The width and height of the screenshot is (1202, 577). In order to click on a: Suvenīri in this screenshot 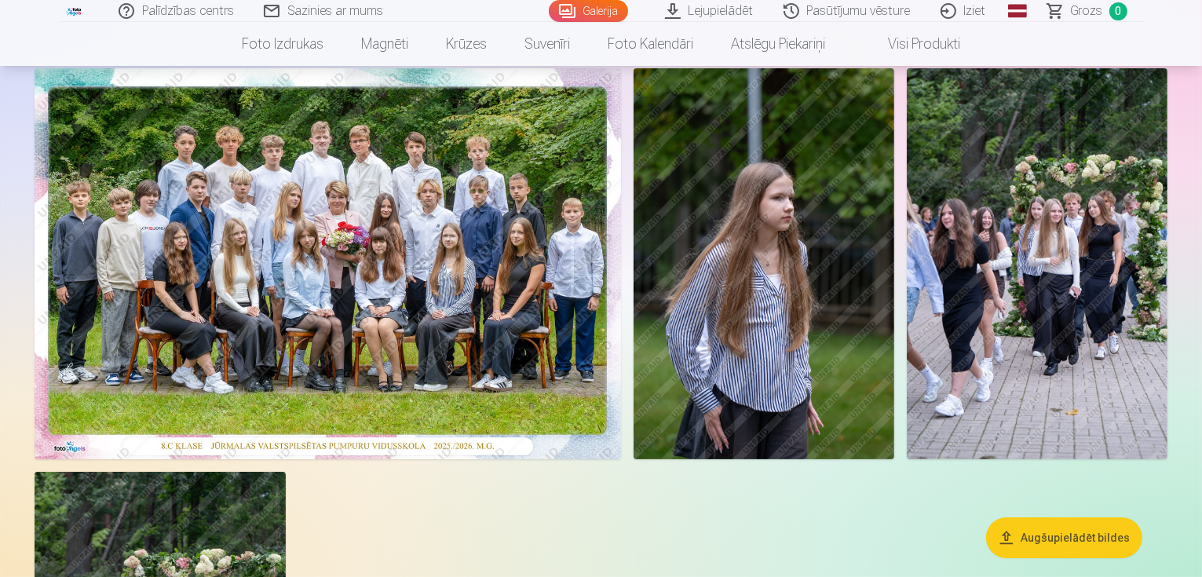, I will do `click(547, 44)`.